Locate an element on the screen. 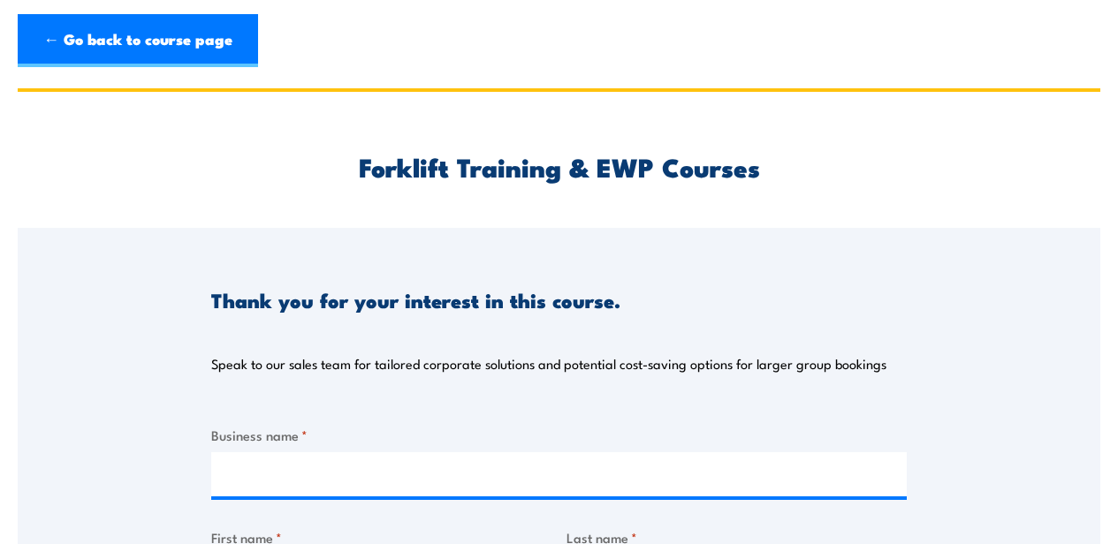 The width and height of the screenshot is (1118, 544). p: Speak to our sales team for tailored corporate solutions and potential cost-saving options for la... is located at coordinates (549, 364).